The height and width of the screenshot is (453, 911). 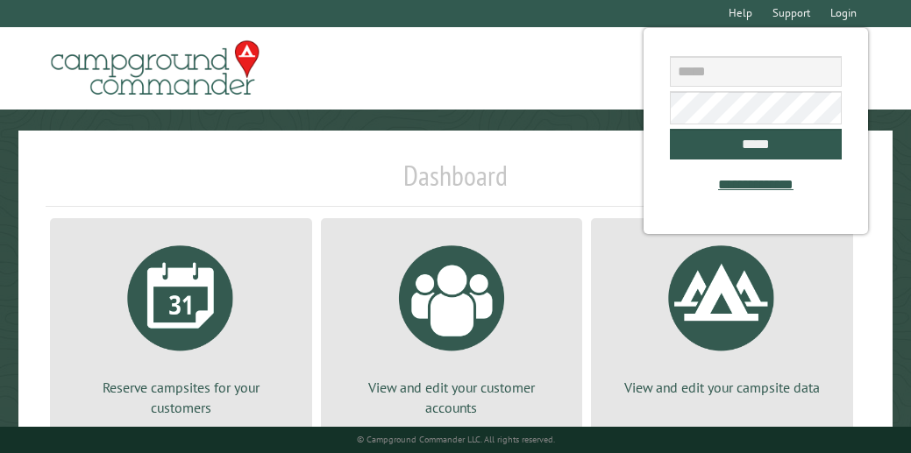 I want to click on p: View and edit your customer accounts, so click(x=451, y=397).